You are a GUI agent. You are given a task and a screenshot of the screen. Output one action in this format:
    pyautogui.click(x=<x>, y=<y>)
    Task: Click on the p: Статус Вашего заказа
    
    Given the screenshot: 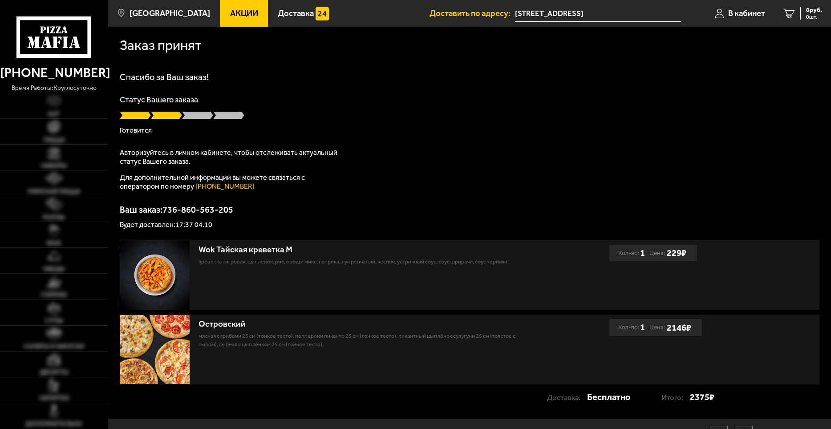 What is the action you would take?
    pyautogui.click(x=470, y=100)
    